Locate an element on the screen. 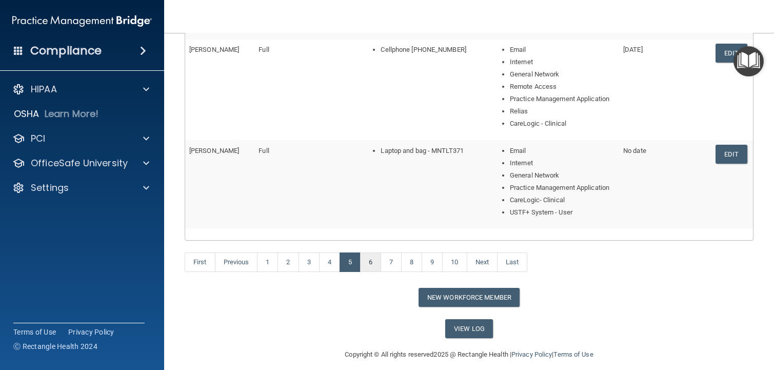 This screenshot has height=370, width=774. p: Settings is located at coordinates (50, 188).